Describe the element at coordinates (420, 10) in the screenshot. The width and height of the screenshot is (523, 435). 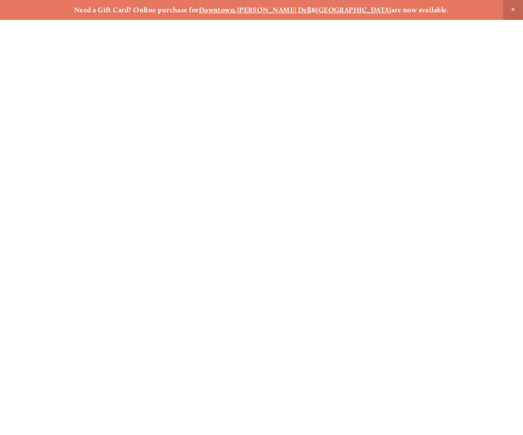
I see `strong: are now available.` at that location.